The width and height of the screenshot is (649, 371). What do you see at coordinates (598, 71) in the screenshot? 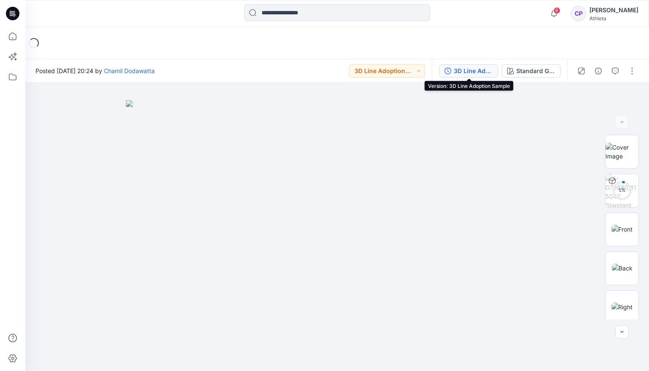
I see `button: Details` at bounding box center [598, 71].